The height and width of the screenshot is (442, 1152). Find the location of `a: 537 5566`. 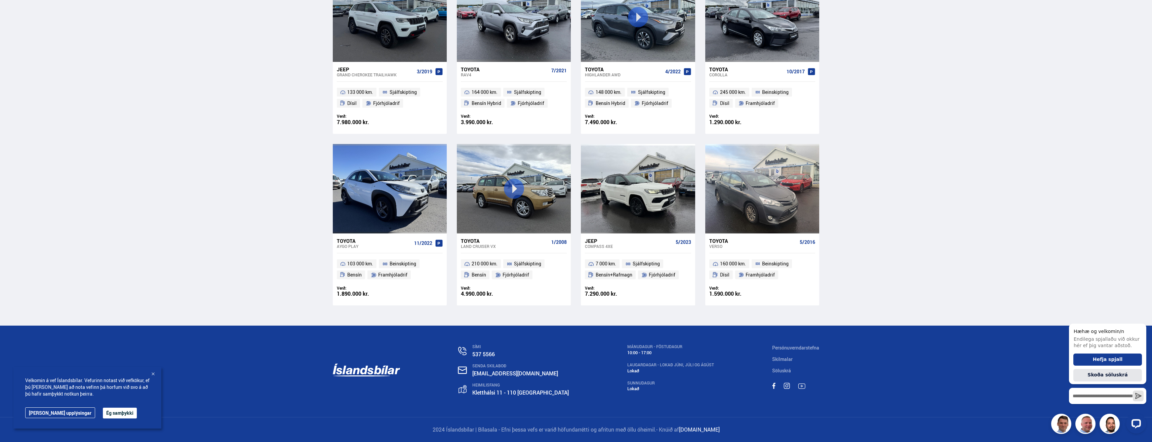

a: 537 5566 is located at coordinates (483, 354).